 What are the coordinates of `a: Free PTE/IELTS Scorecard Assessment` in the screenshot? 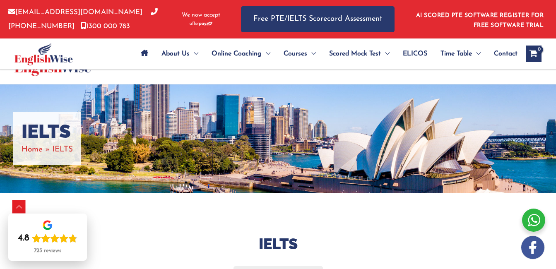 It's located at (318, 19).